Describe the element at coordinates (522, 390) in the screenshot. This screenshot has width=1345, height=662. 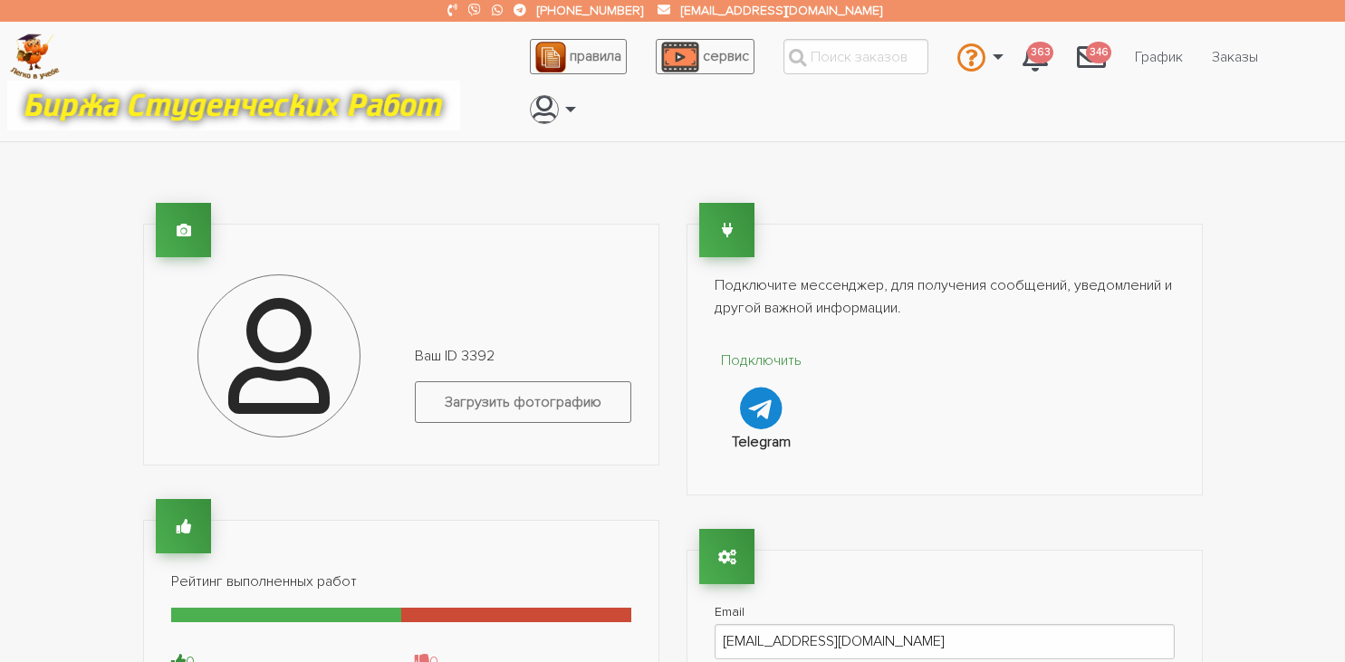
I see `div: Ваш ID 3392` at that location.